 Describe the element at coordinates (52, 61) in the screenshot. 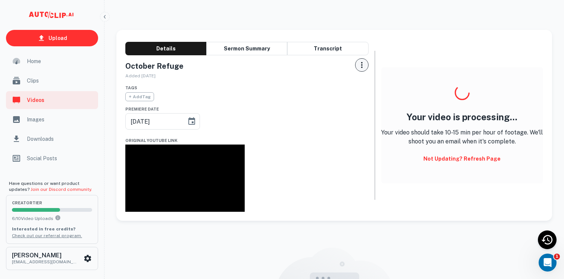

I see `a: Home` at that location.